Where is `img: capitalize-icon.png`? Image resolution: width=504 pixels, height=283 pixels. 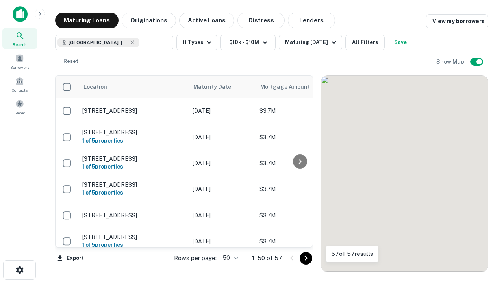 img: capitalize-icon.png is located at coordinates (20, 14).